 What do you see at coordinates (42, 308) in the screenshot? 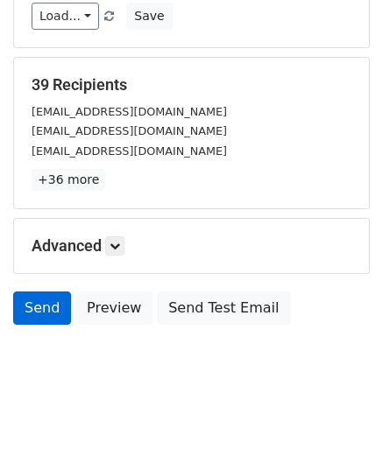
I see `a: Send` at bounding box center [42, 308].